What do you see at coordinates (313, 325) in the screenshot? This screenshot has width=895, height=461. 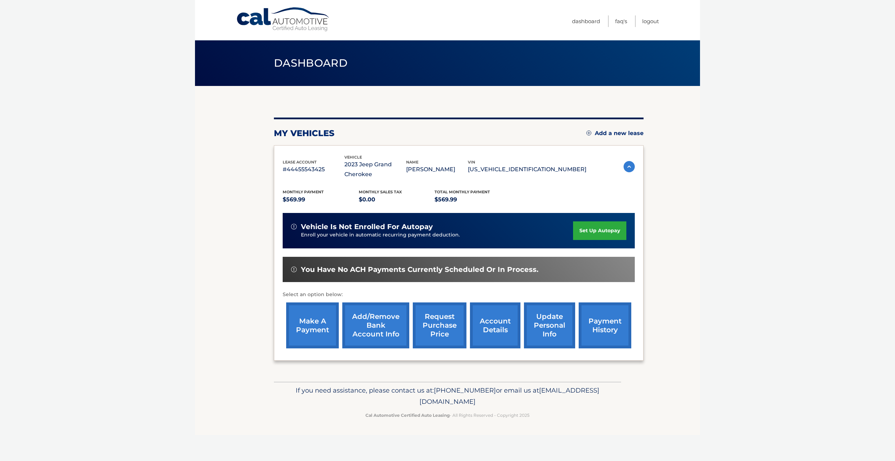 I see `a: make a payment` at bounding box center [313, 325].